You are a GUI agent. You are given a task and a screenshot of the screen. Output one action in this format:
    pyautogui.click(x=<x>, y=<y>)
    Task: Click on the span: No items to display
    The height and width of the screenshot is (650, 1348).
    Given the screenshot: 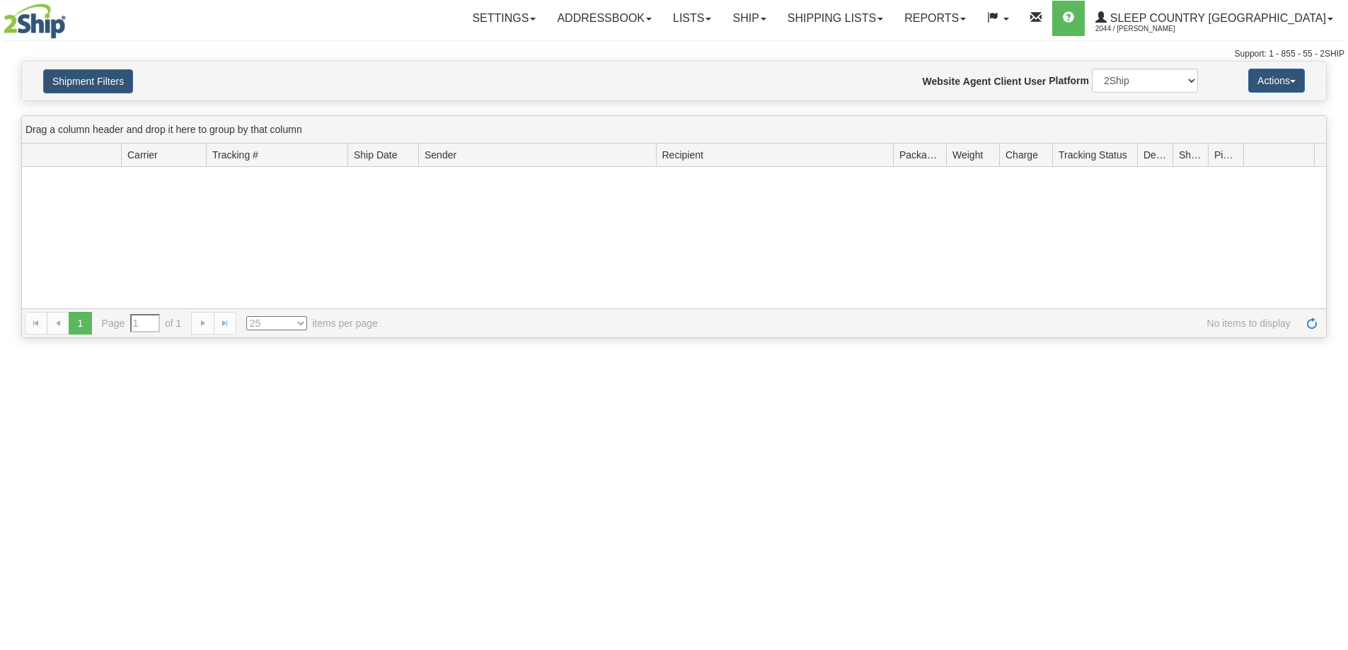 What is the action you would take?
    pyautogui.click(x=844, y=323)
    